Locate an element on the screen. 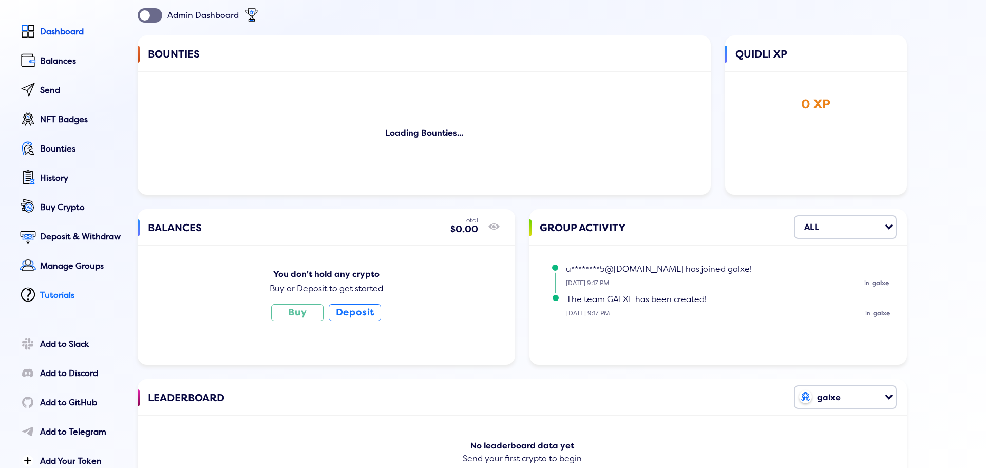 The height and width of the screenshot is (468, 986). b: No leaderboard data yet is located at coordinates (522, 446).